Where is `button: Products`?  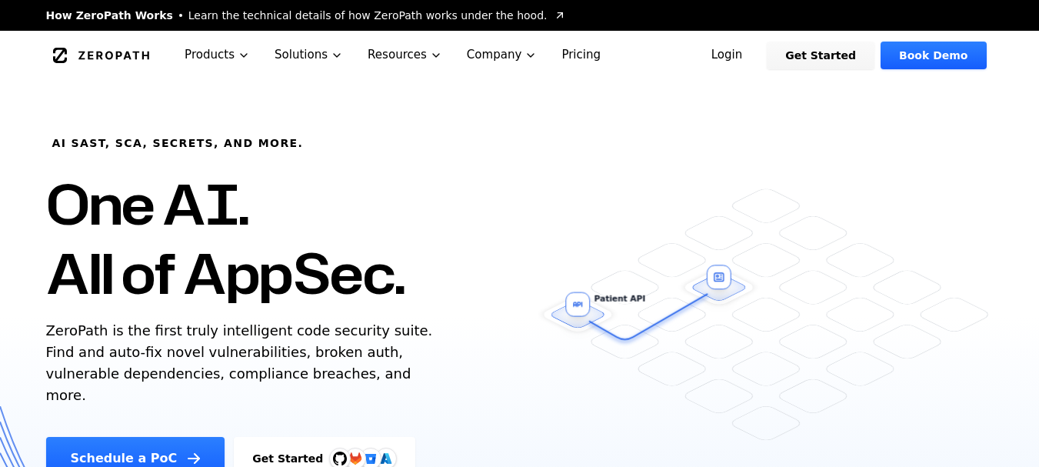
button: Products is located at coordinates (217, 55).